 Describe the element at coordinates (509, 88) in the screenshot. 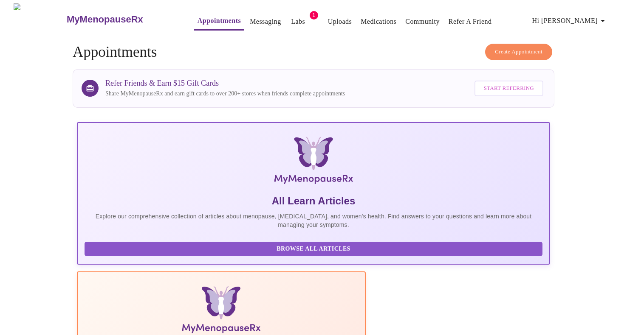

I see `button: Start Referring` at that location.